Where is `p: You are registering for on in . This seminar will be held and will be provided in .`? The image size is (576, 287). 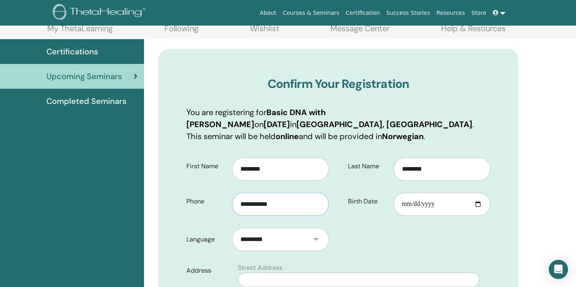 p: You are registering for on in . This seminar will be held and will be provided in . is located at coordinates (338, 124).